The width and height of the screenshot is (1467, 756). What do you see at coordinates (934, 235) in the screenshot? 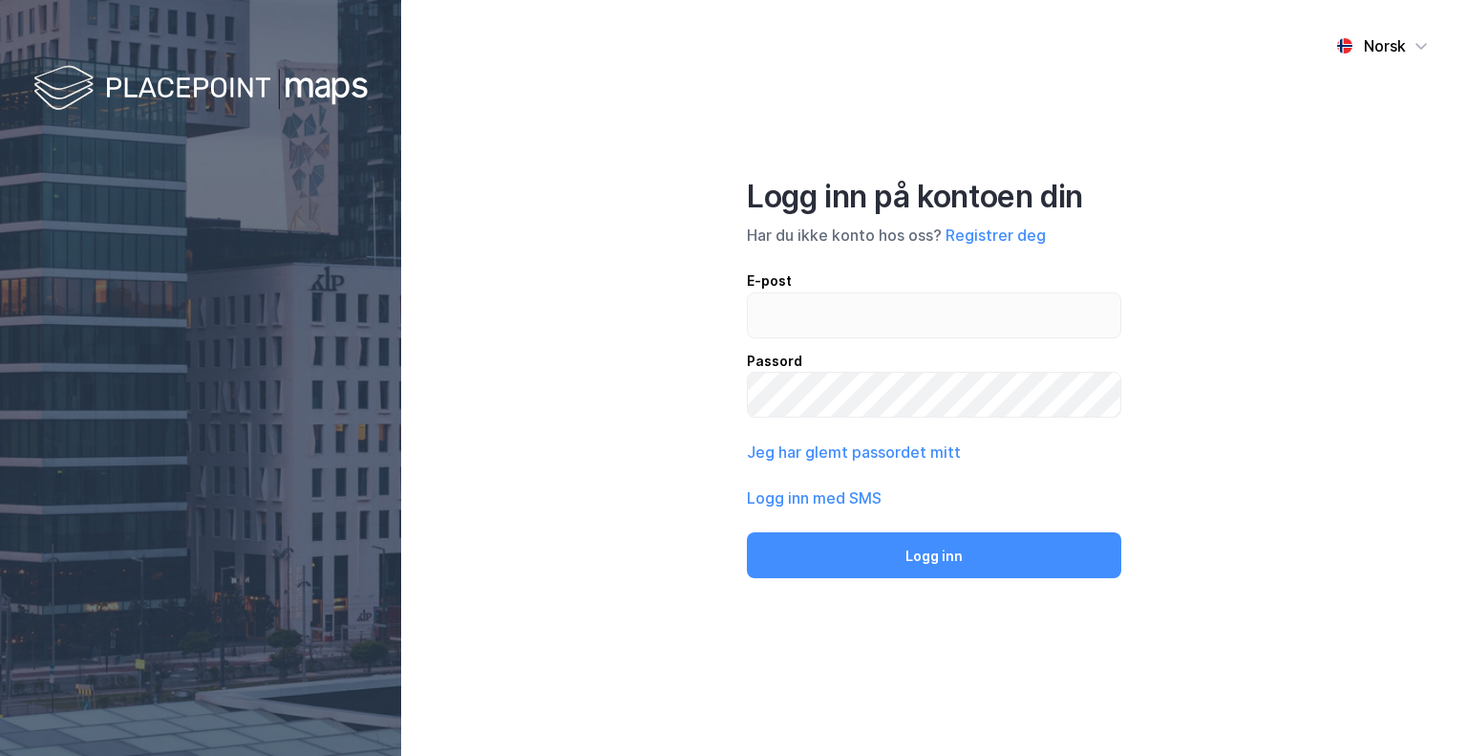
I see `div: Har du ikke konto hos oss?` at bounding box center [934, 235].